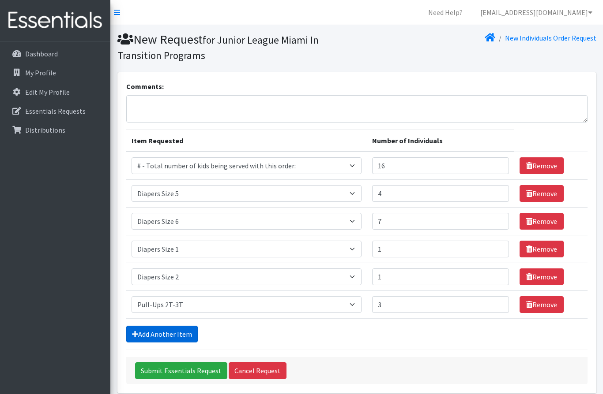 This screenshot has width=603, height=394. I want to click on th: Item Requested, so click(246, 141).